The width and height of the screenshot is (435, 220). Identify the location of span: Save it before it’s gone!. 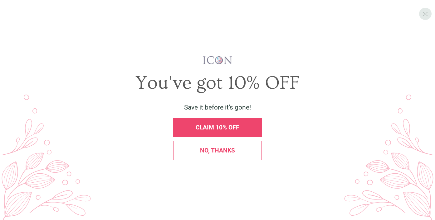
(217, 108).